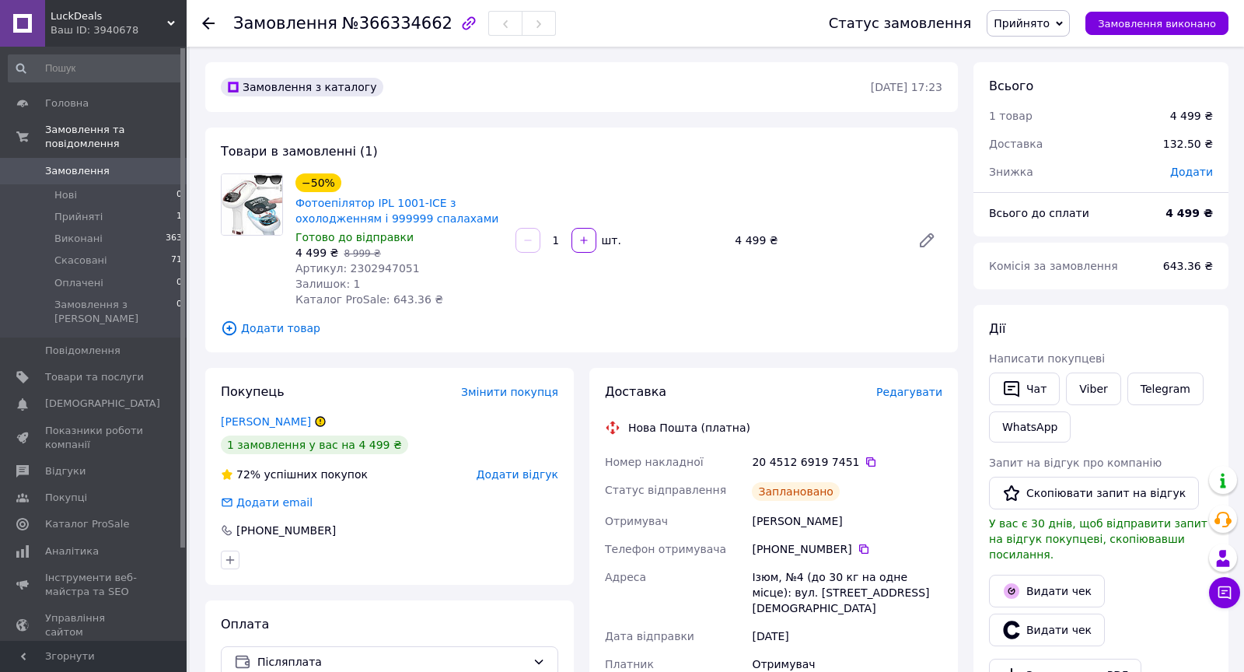 The image size is (1244, 672). Describe the element at coordinates (509, 392) in the screenshot. I see `span: Змінити покупця` at that location.